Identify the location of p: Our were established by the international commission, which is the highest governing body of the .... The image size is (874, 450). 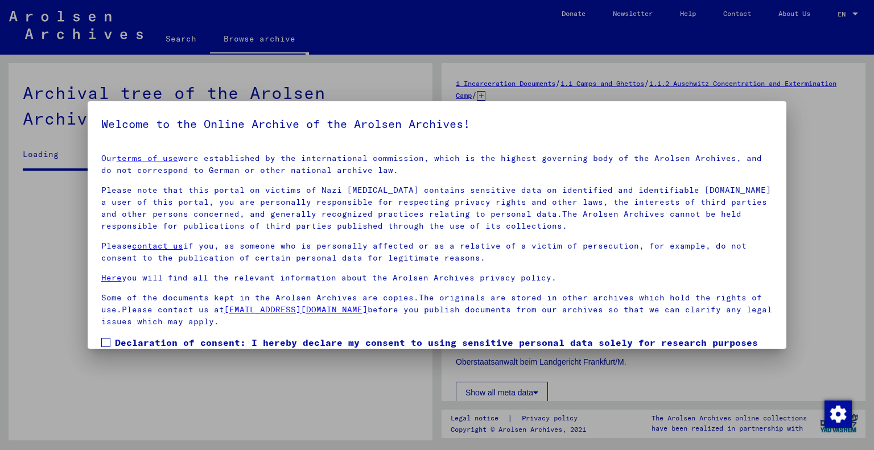
(437, 164).